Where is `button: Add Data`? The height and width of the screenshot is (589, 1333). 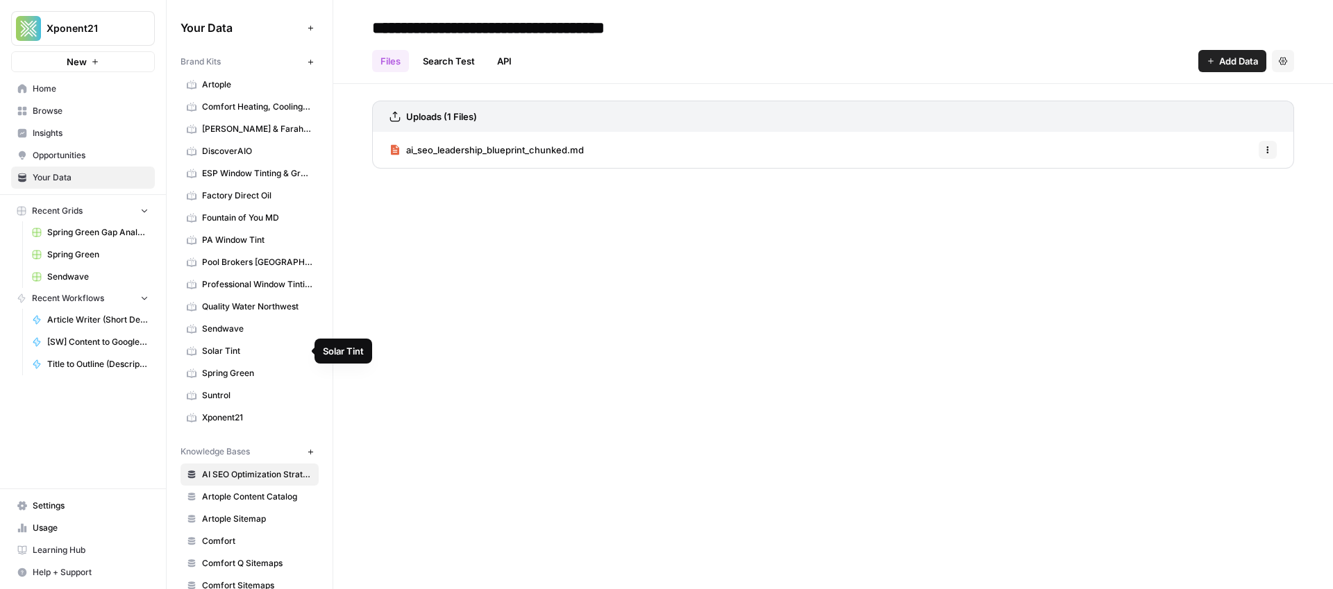 button: Add Data is located at coordinates (1232, 61).